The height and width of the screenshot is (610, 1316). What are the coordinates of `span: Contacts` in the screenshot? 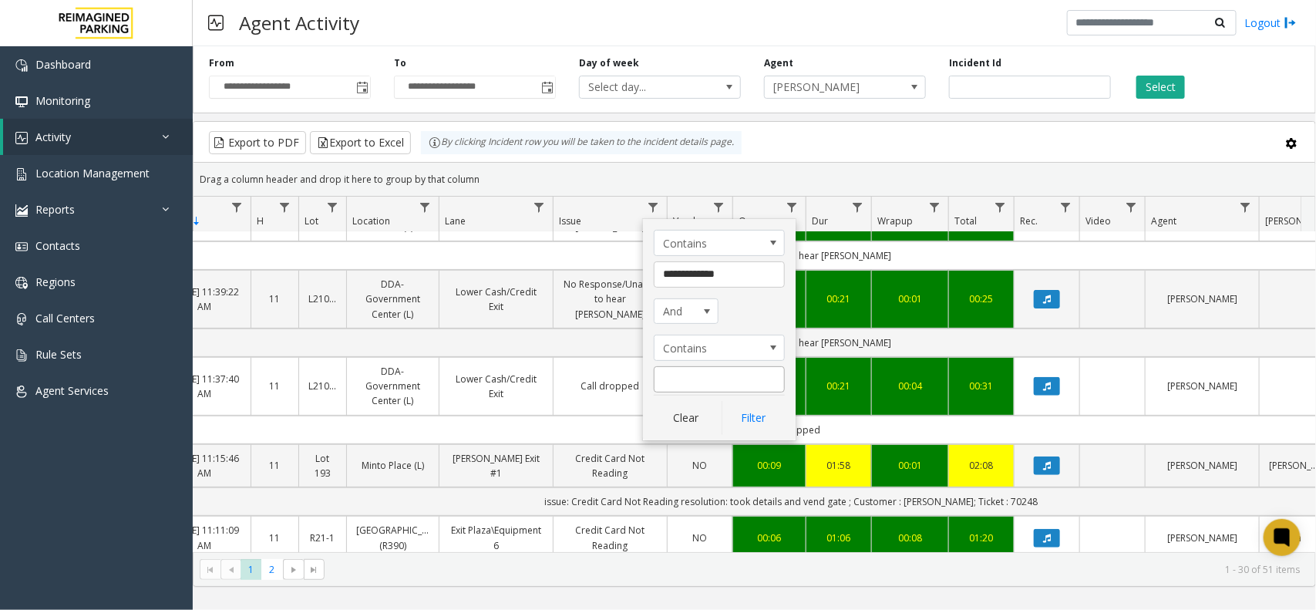 It's located at (58, 245).